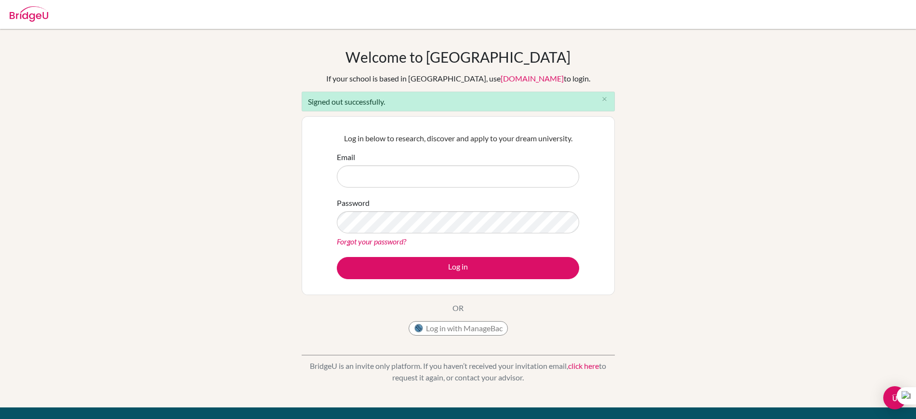 This screenshot has height=419, width=916. I want to click on a: click here, so click(584, 365).